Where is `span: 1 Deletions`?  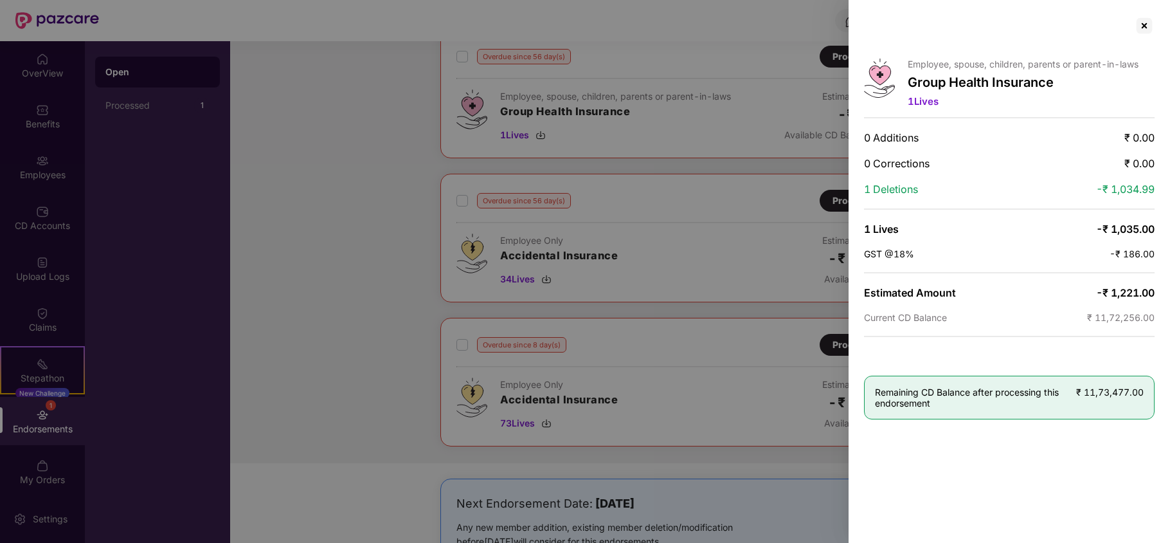
span: 1 Deletions is located at coordinates (891, 189).